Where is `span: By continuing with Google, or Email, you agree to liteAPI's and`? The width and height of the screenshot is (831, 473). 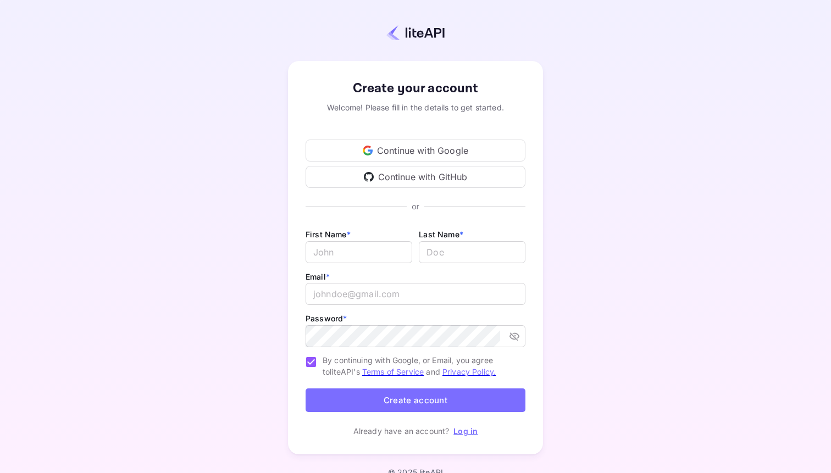 span: By continuing with Google, or Email, you agree to liteAPI's and is located at coordinates (419, 366).